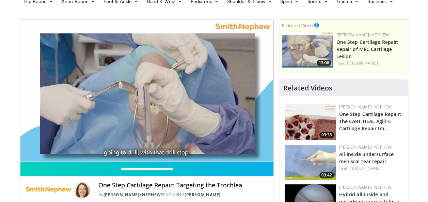 The height and width of the screenshot is (202, 428). Describe the element at coordinates (370, 121) in the screenshot. I see `a: One Step Cartilage Repair: The CARTIHEAL Agili-C Cartilage Repair Im…` at that location.